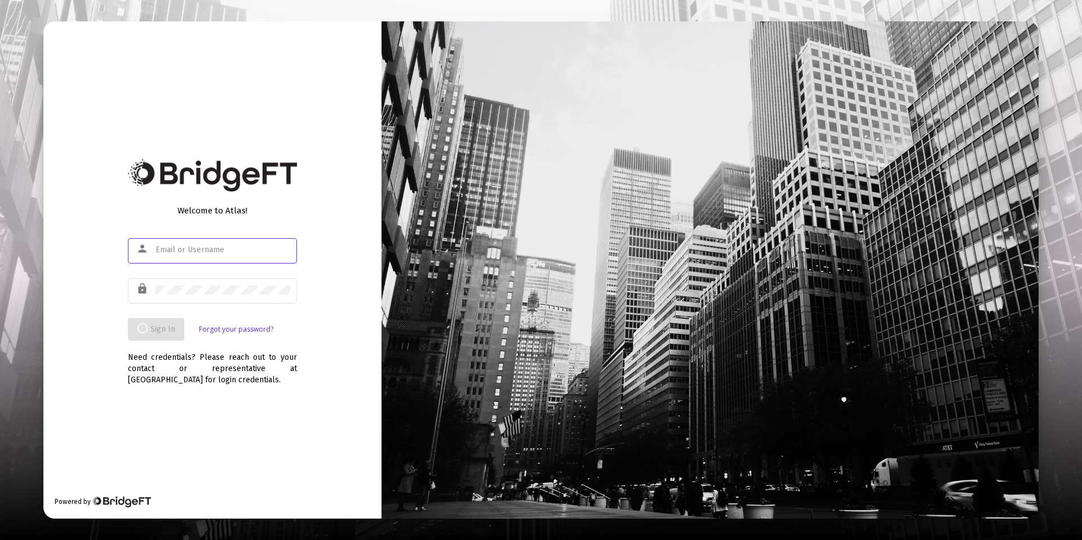  What do you see at coordinates (156, 330) in the screenshot?
I see `button: Sign In` at bounding box center [156, 330].